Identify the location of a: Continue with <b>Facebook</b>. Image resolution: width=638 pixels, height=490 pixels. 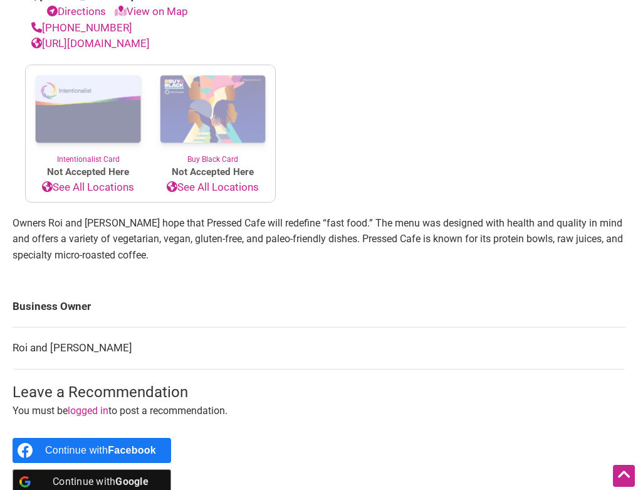
(92, 450).